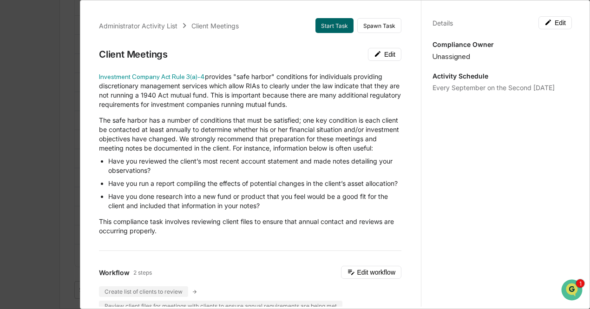 This screenshot has height=309, width=590. I want to click on span: 2 steps, so click(143, 272).